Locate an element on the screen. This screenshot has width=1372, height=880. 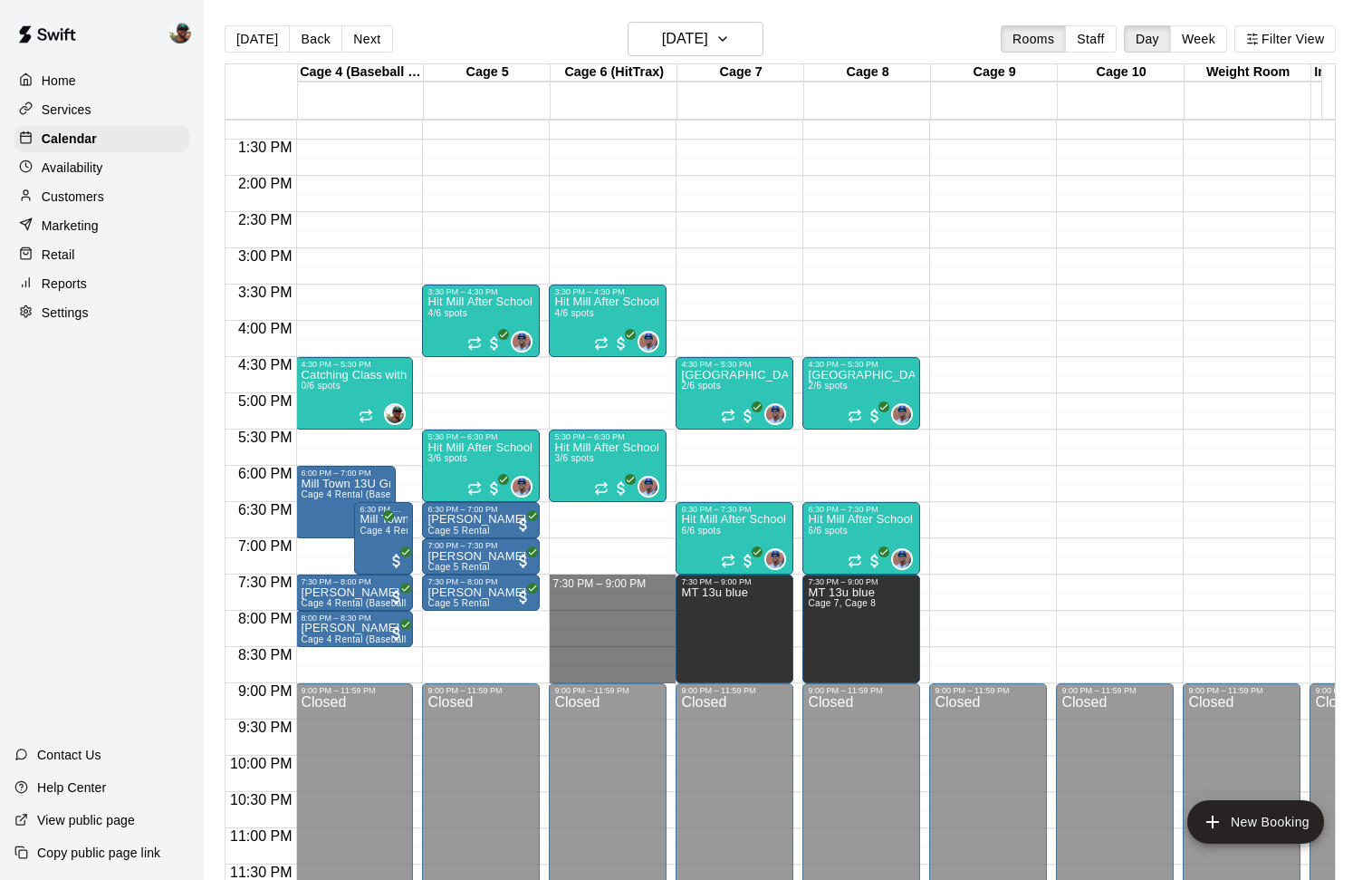
span: 2:30 PM is located at coordinates (265, 220).